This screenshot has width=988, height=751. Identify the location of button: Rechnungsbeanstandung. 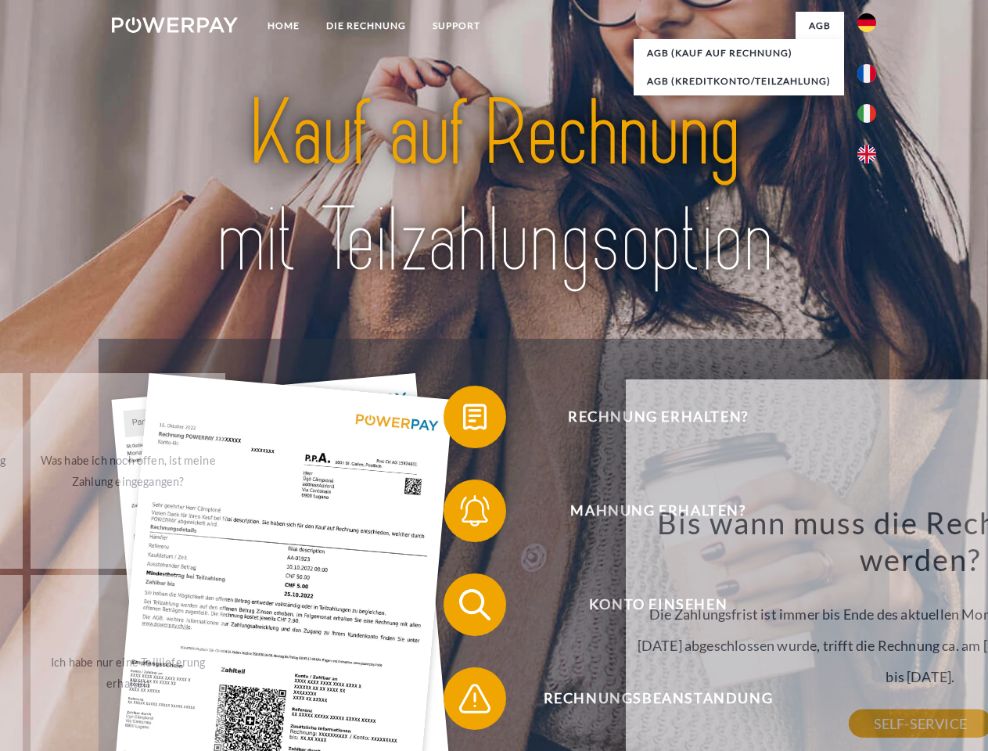
(647, 699).